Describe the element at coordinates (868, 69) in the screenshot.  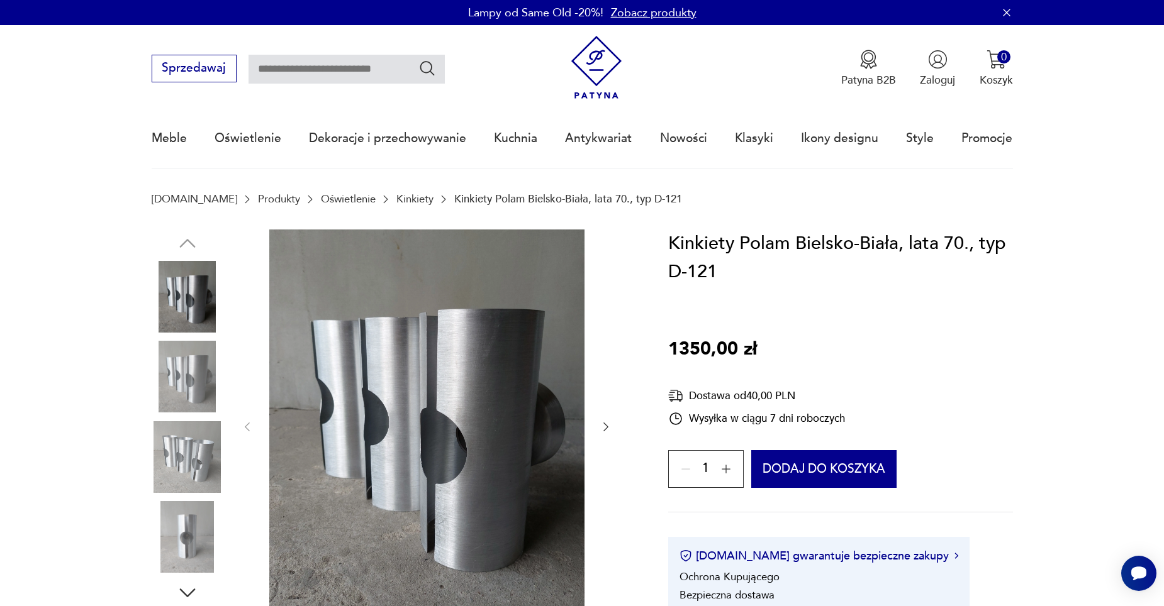
I see `button: Patyna B2B` at that location.